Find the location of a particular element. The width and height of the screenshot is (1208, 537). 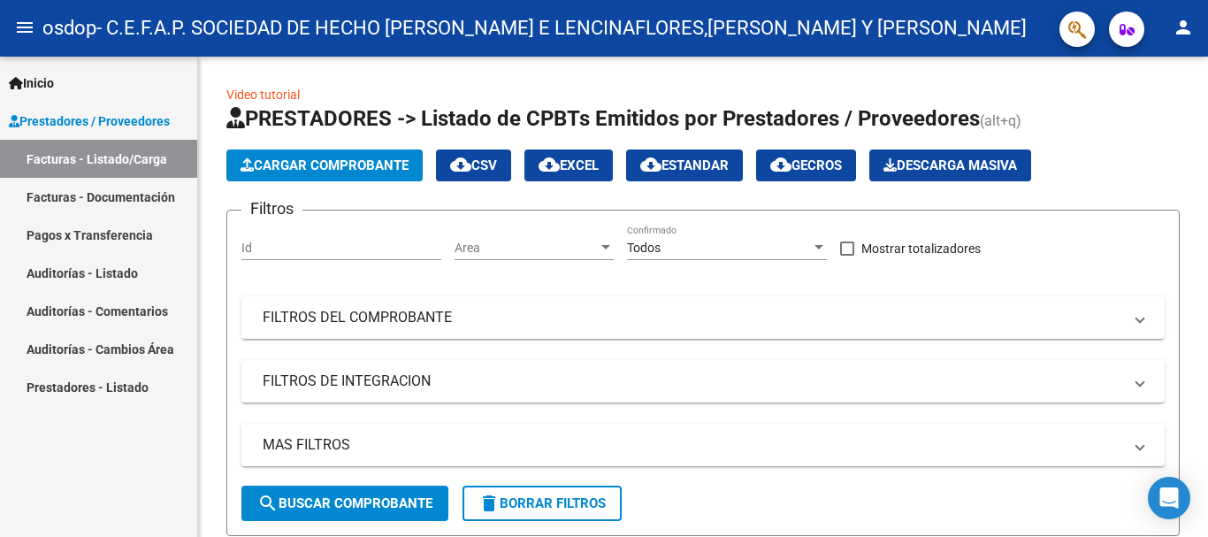

mat-expansion-panel-header: FILTROS DEL COMPROBANTE is located at coordinates (703, 317).